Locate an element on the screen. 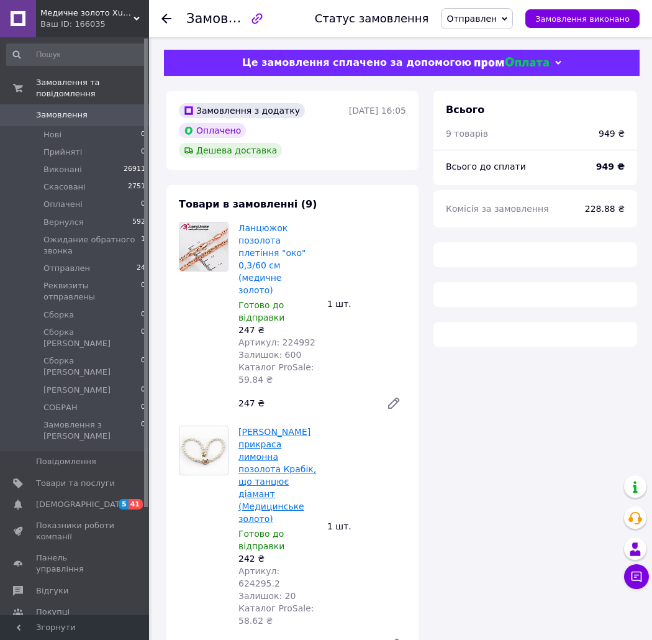  span: Комісія за замовлення is located at coordinates (498, 209).